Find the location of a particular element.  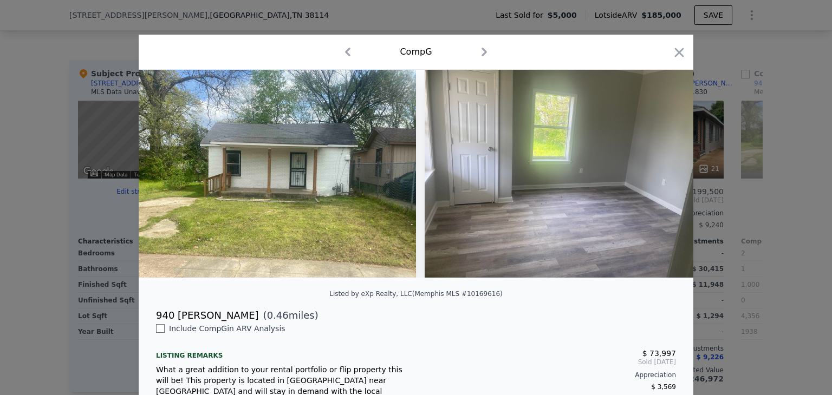

span: Include Comp G in ARV Analysis is located at coordinates (227, 329).